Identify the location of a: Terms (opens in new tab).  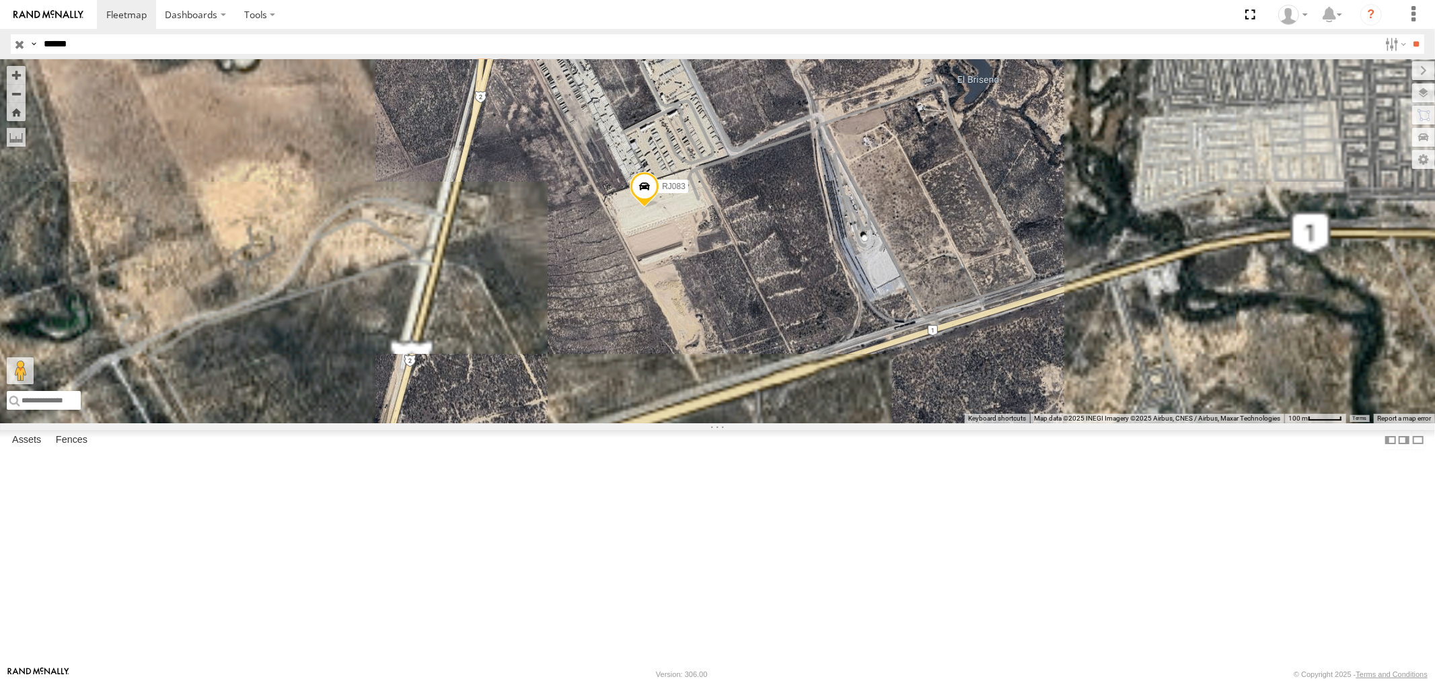
(1360, 418).